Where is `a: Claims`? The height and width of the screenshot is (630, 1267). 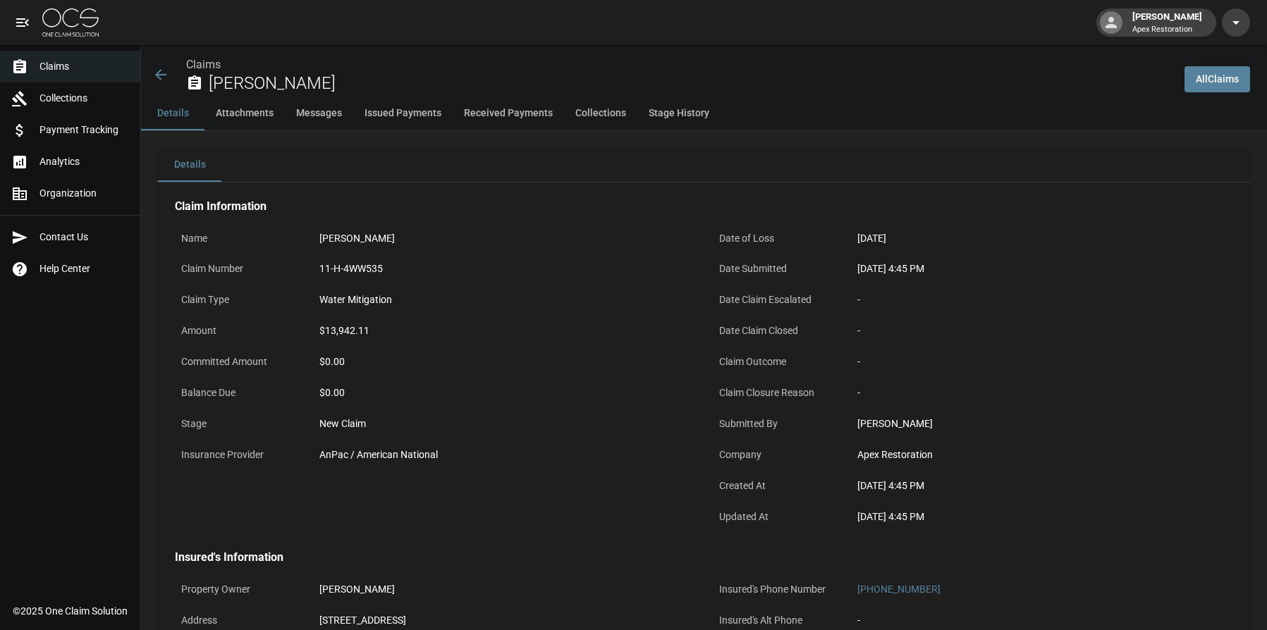 a: Claims is located at coordinates (203, 64).